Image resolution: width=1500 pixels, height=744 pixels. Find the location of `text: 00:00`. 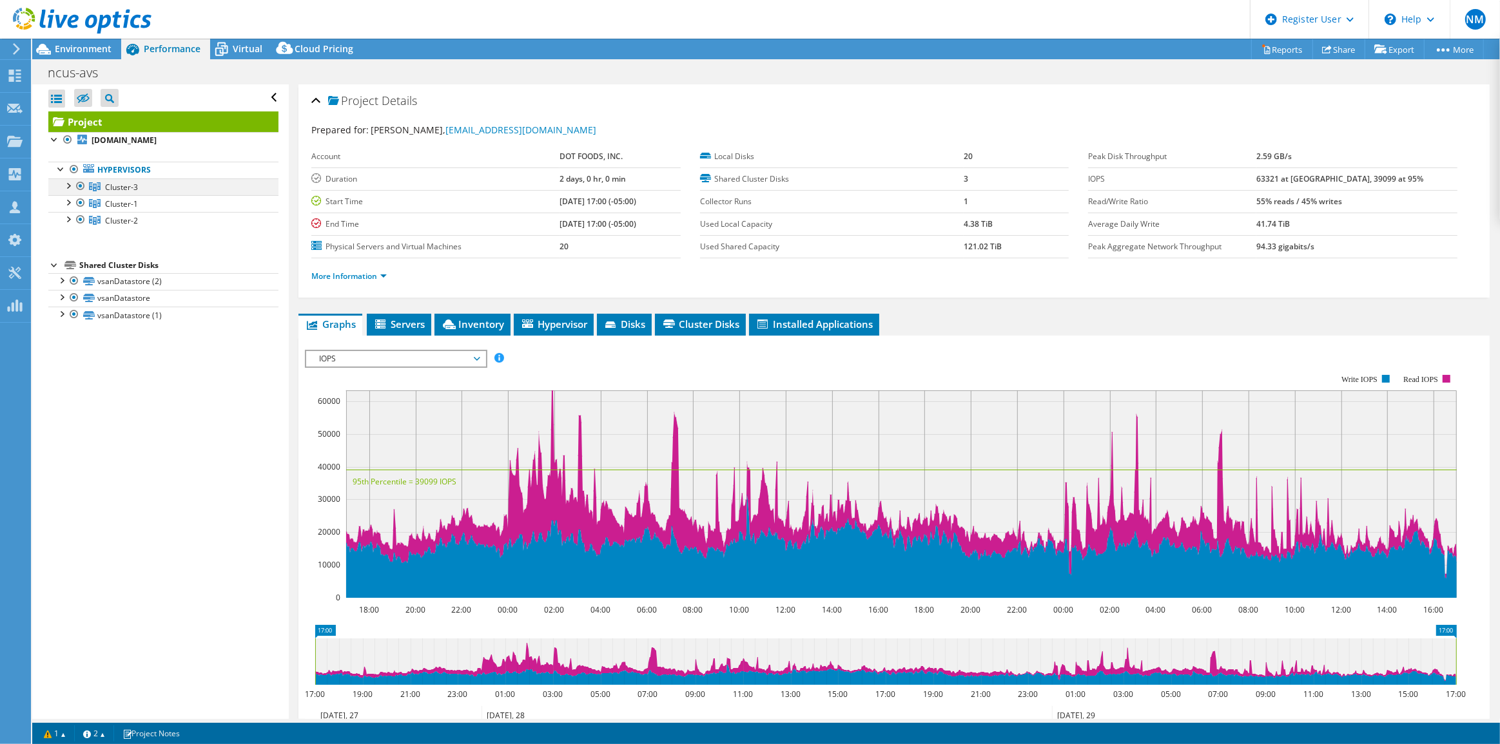

text: 00:00 is located at coordinates (1063, 610).